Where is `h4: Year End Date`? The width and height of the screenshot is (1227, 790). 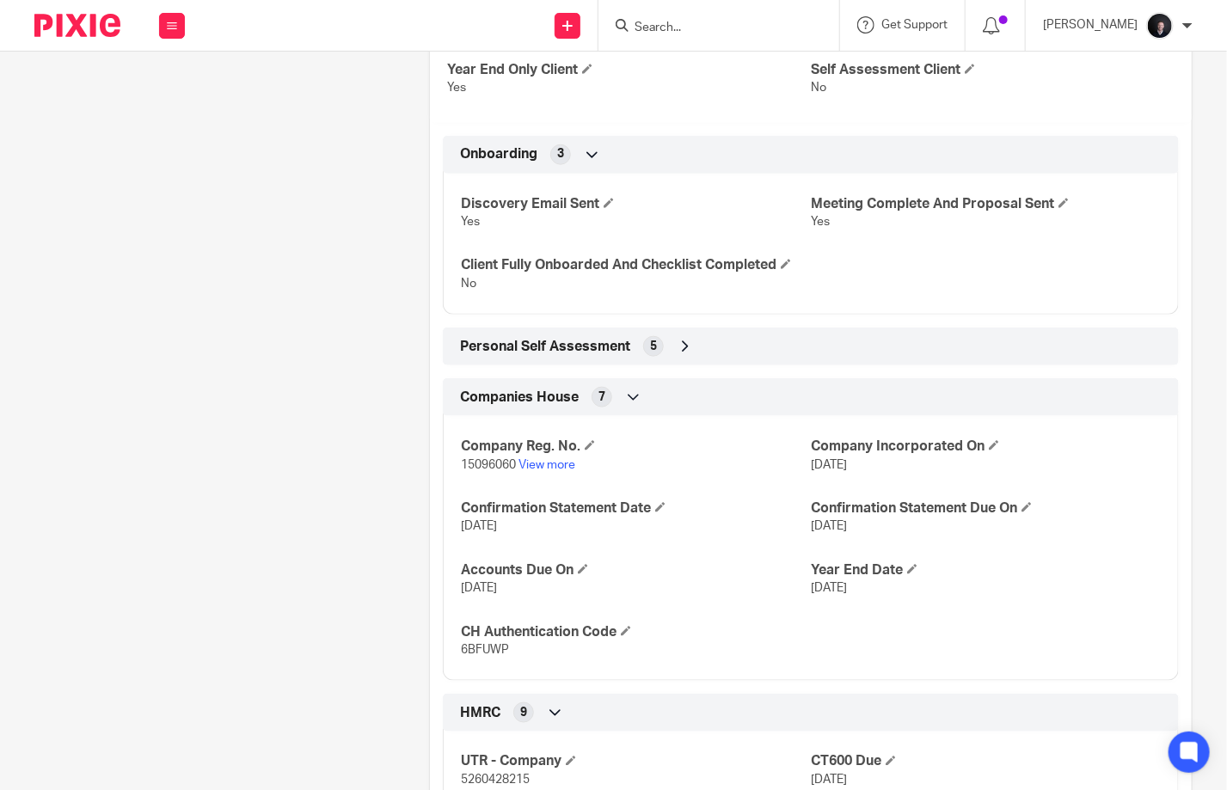
h4: Year End Date is located at coordinates (985, 570).